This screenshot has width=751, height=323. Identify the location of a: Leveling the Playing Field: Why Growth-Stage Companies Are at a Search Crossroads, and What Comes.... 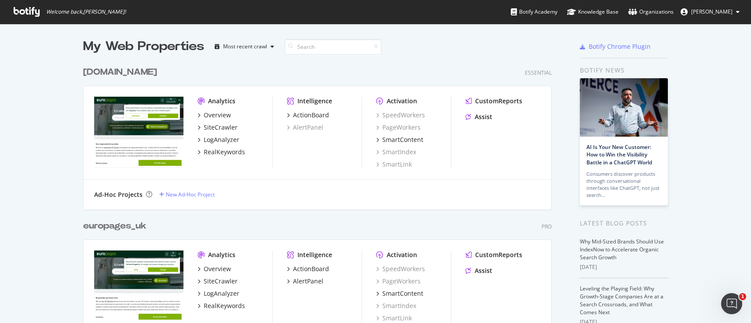
(622, 301).